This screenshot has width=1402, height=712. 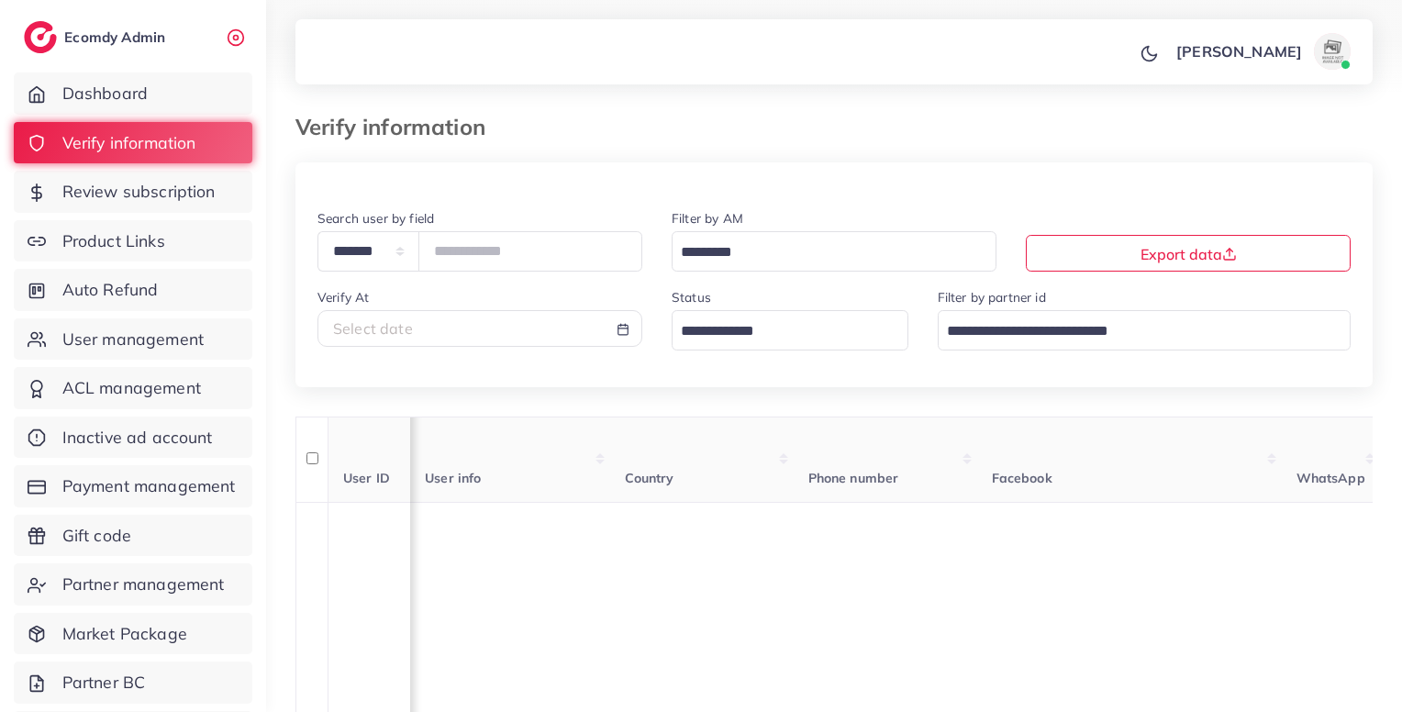 I want to click on span: ACL management, so click(x=131, y=388).